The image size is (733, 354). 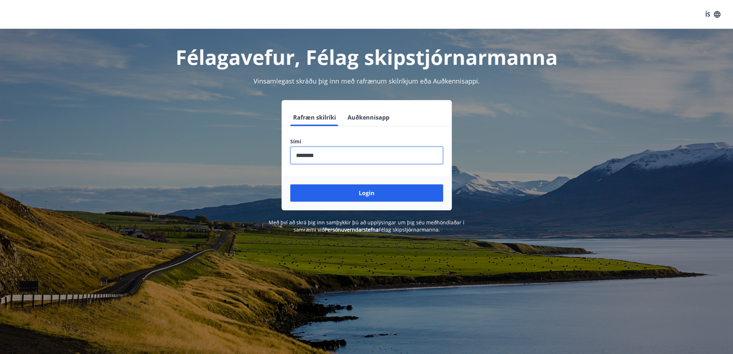 I want to click on a: Persónuverndarstefna, so click(x=351, y=230).